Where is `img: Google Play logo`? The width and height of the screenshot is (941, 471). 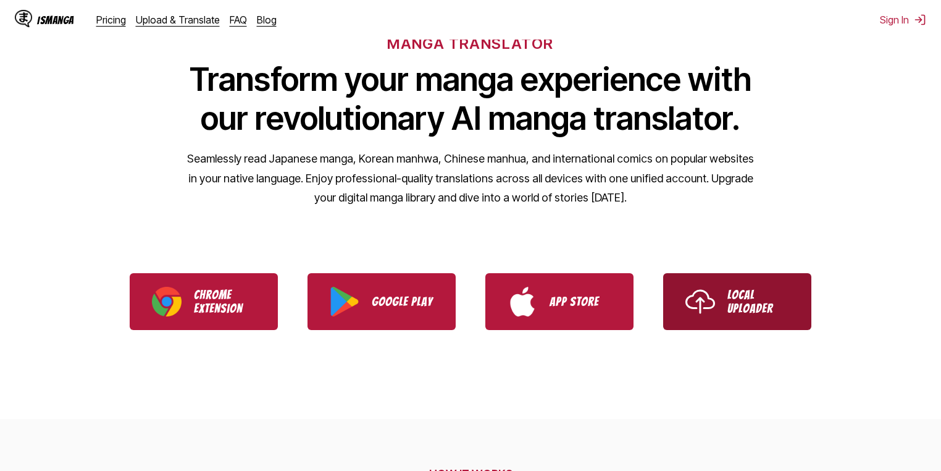 img: Google Play logo is located at coordinates (345, 301).